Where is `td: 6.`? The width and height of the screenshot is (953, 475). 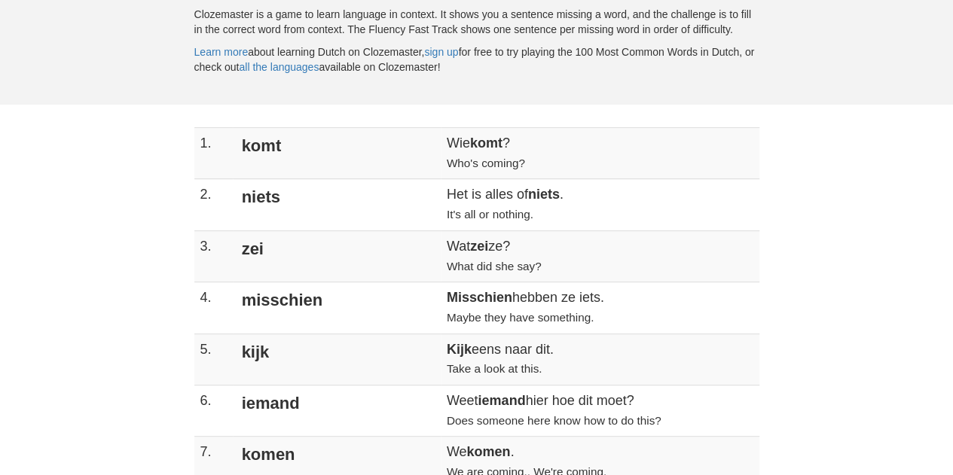 td: 6. is located at coordinates (213, 411).